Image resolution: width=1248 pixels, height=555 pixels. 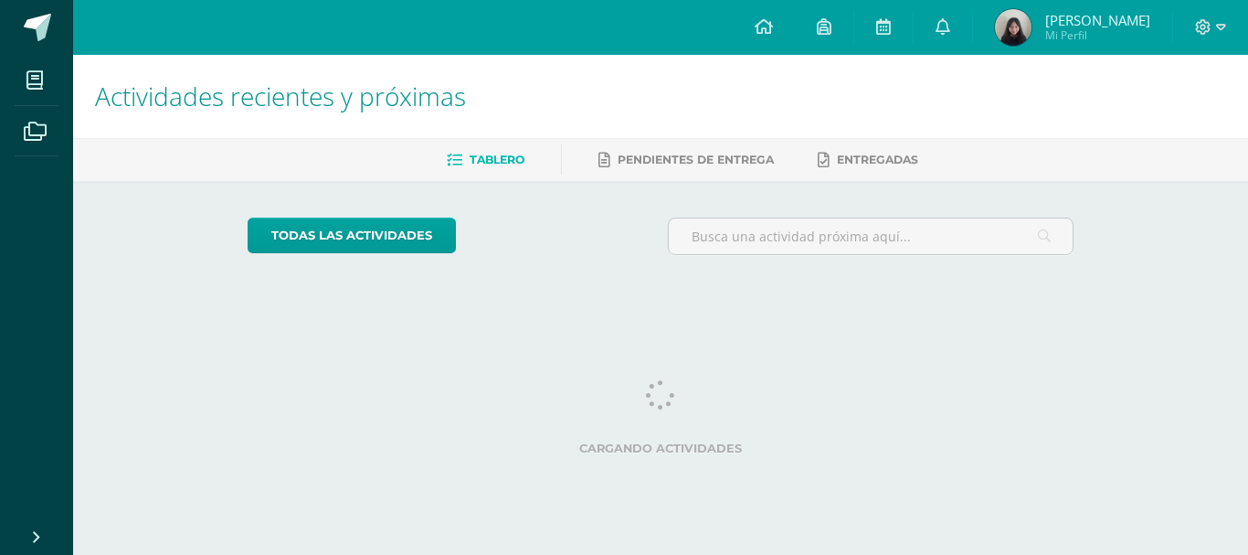 What do you see at coordinates (1013, 27) in the screenshot?
I see `img: b98dcfdf1e9a445b6df2d552ad5736ea.png` at bounding box center [1013, 27].